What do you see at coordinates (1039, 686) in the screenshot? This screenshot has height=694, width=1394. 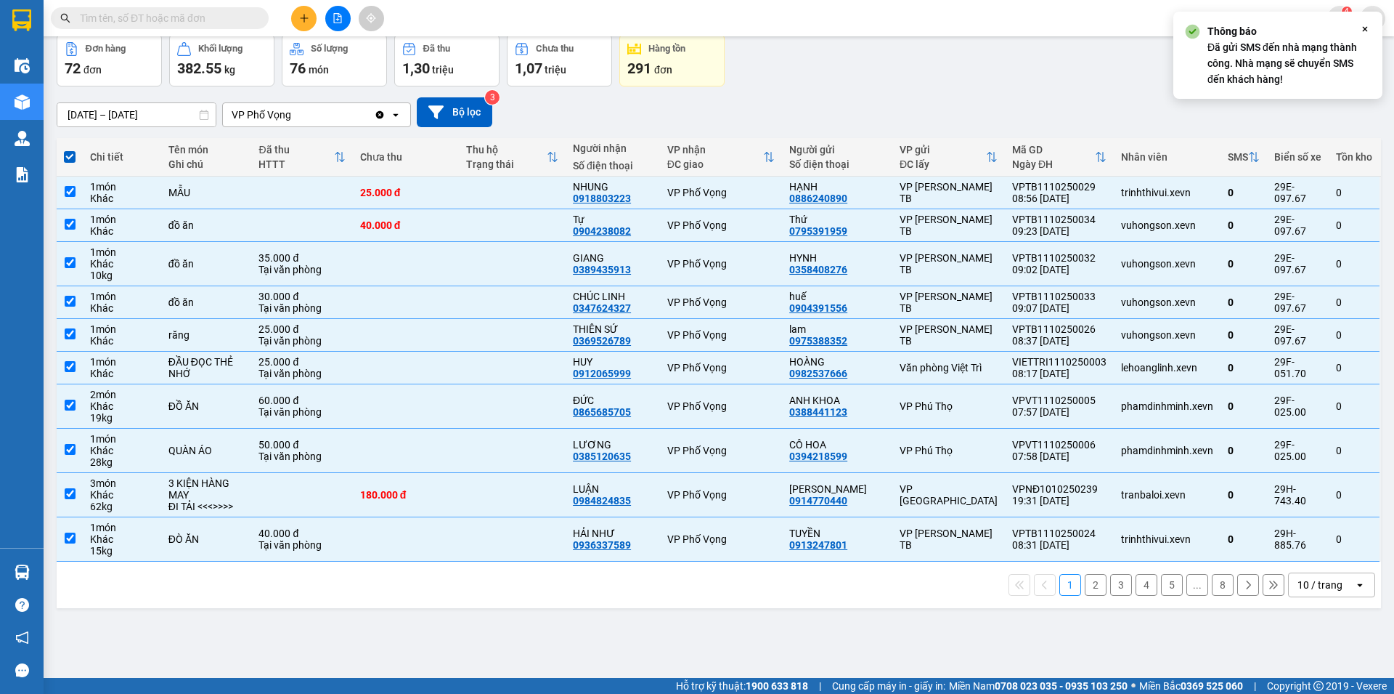 I see `span: Miền Nam` at bounding box center [1039, 686].